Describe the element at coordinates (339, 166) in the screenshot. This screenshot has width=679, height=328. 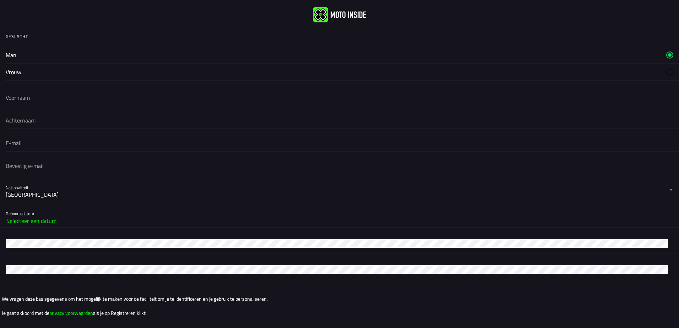
I see `input: Bevestig e-mail` at that location.